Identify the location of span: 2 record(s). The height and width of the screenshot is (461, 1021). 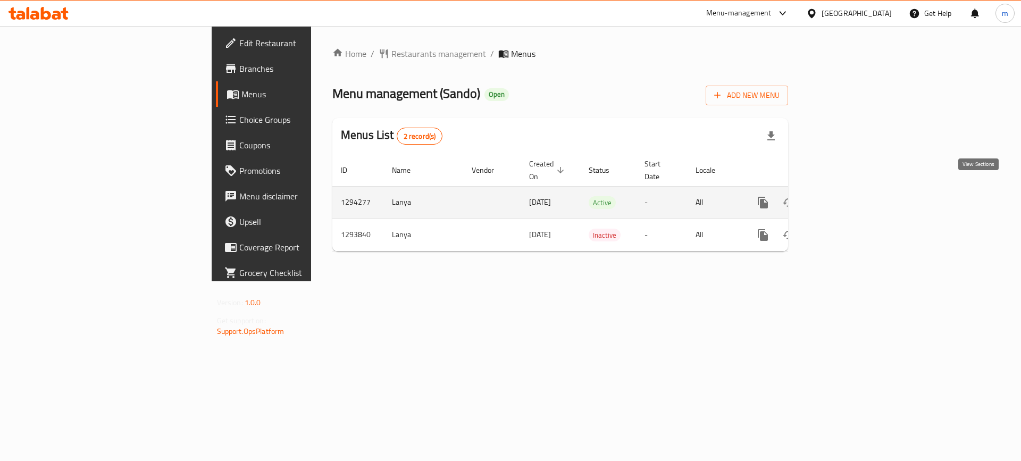
(420, 136).